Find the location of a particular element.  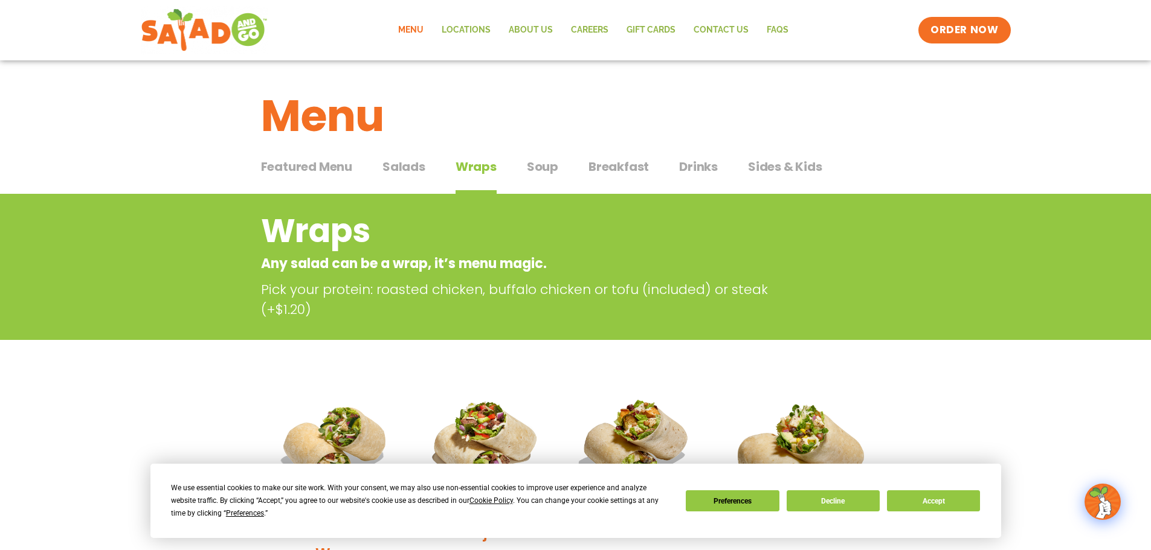

a: Locations is located at coordinates (466, 30).